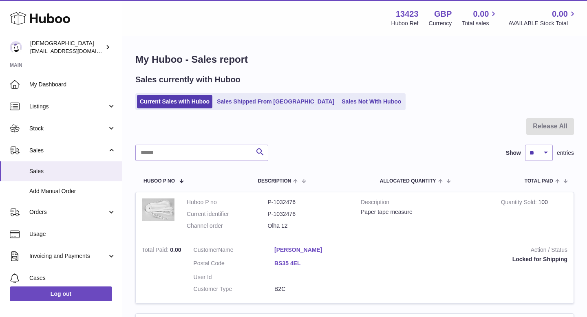 Image resolution: width=587 pixels, height=317 pixels. I want to click on strong: Total Paid, so click(156, 251).